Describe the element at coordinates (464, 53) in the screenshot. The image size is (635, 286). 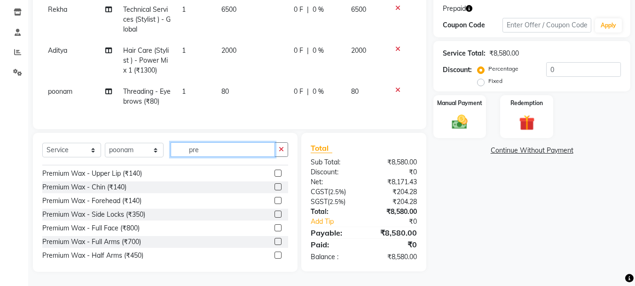
I see `div: Service Total:` at that location.